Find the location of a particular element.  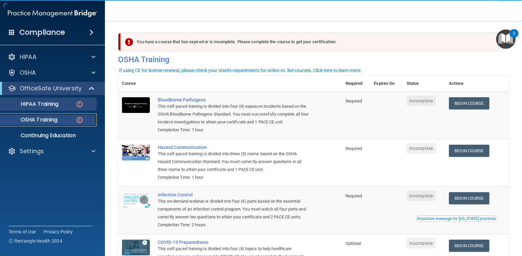

th: Expires On is located at coordinates (386, 84).